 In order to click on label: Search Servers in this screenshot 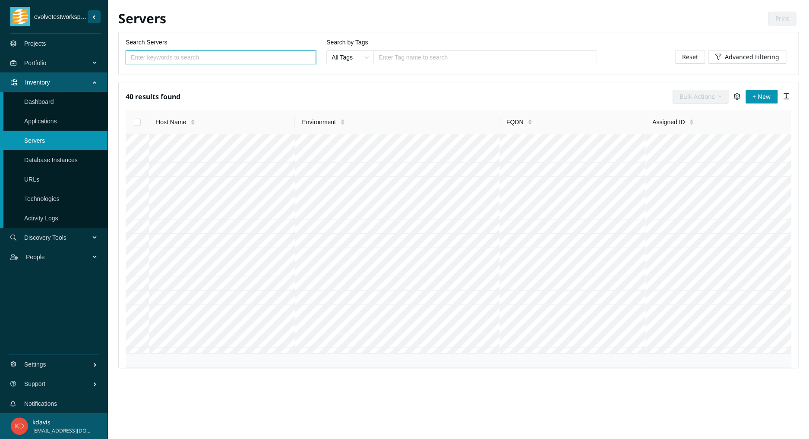, I will do `click(146, 42)`.